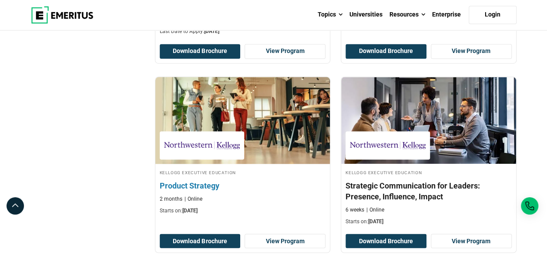  What do you see at coordinates (428, 153) in the screenshot?
I see `a: Leadership Course by Kellogg Executive Education - September 4, 2025 Kellogg Executive Education ...` at bounding box center [428, 153].